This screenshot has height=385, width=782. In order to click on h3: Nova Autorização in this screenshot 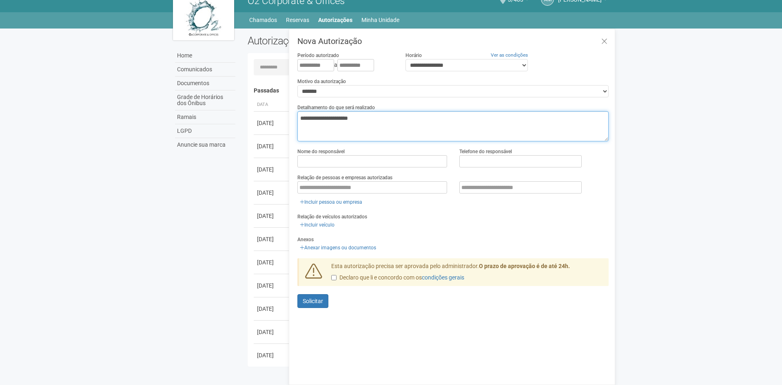, I will do `click(453, 41)`.